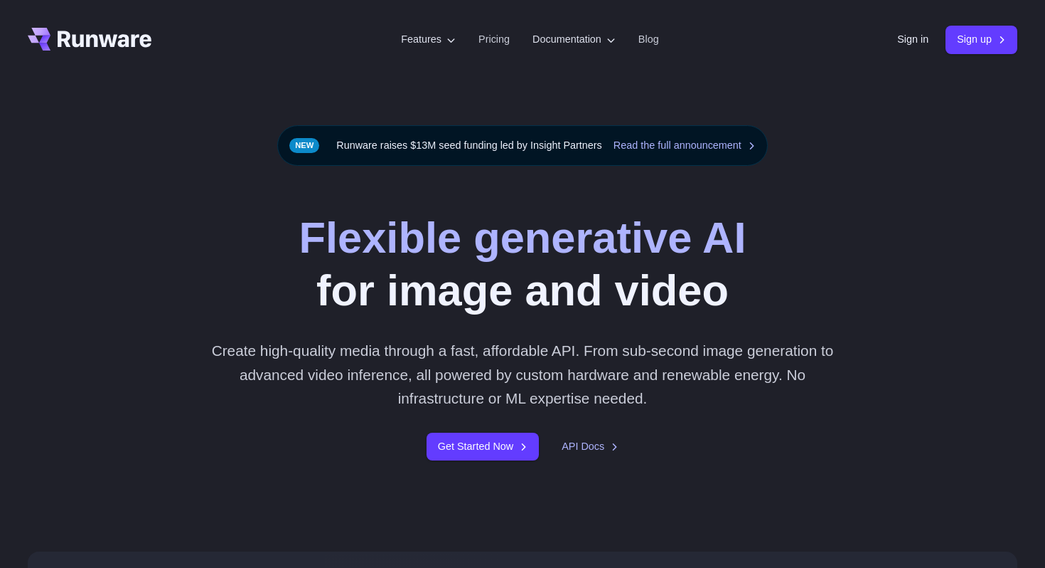  I want to click on label: Features, so click(428, 39).